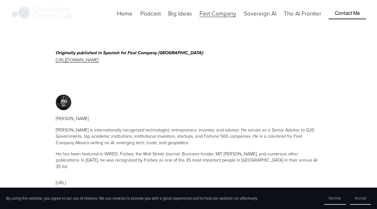 This screenshot has width=377, height=209. What do you see at coordinates (335, 198) in the screenshot?
I see `button: Decline` at bounding box center [335, 198].